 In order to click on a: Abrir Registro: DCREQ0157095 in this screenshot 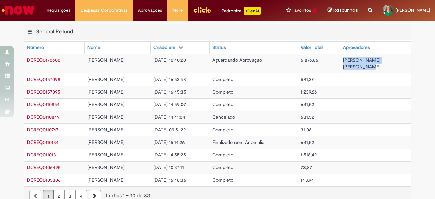, I will do `click(43, 92)`.